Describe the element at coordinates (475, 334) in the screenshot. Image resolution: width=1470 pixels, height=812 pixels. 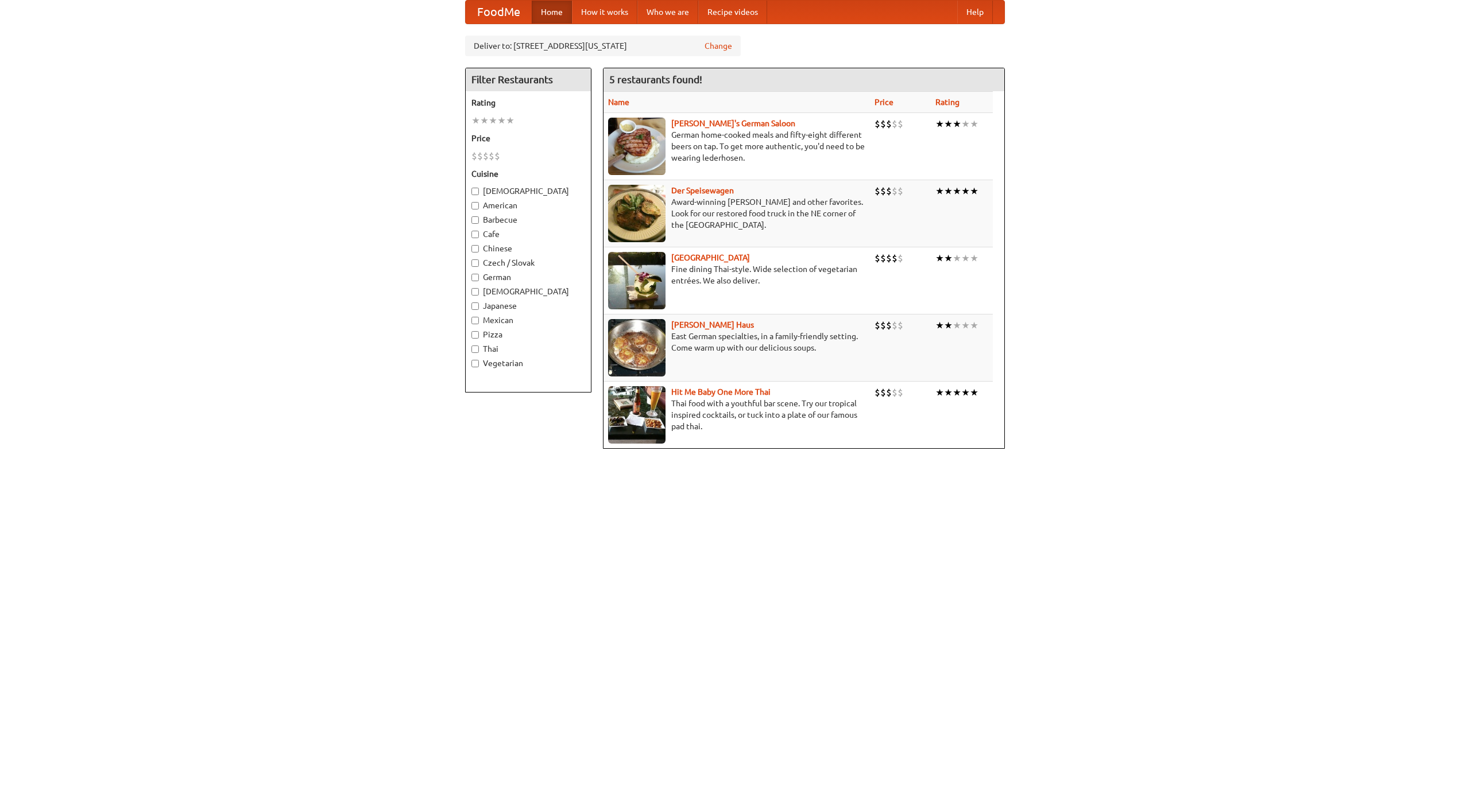
I see `input: Pizza` at that location.